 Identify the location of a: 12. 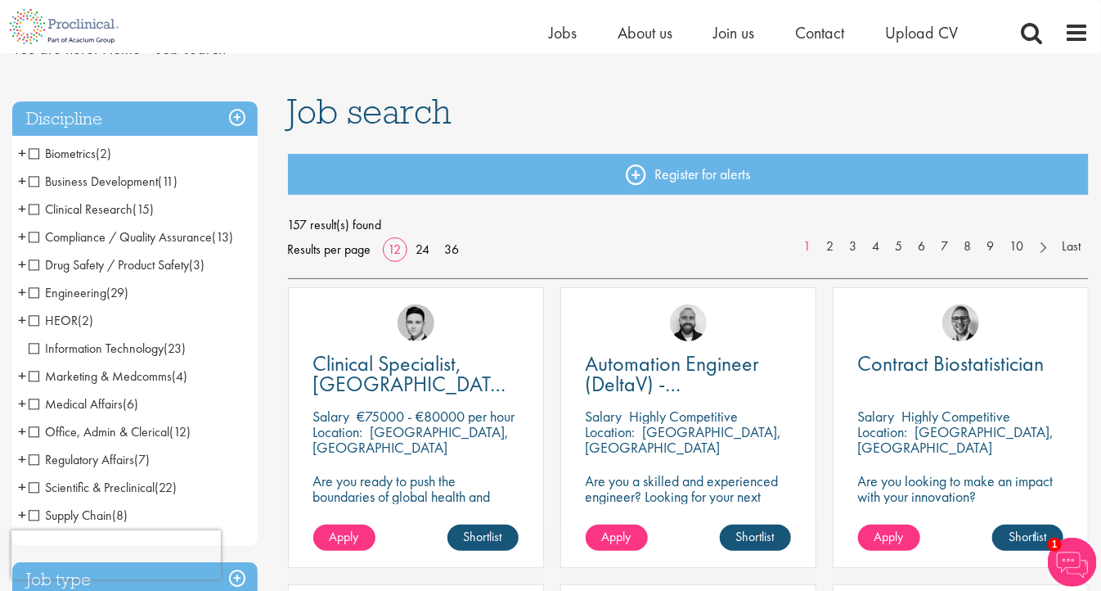
(395, 249).